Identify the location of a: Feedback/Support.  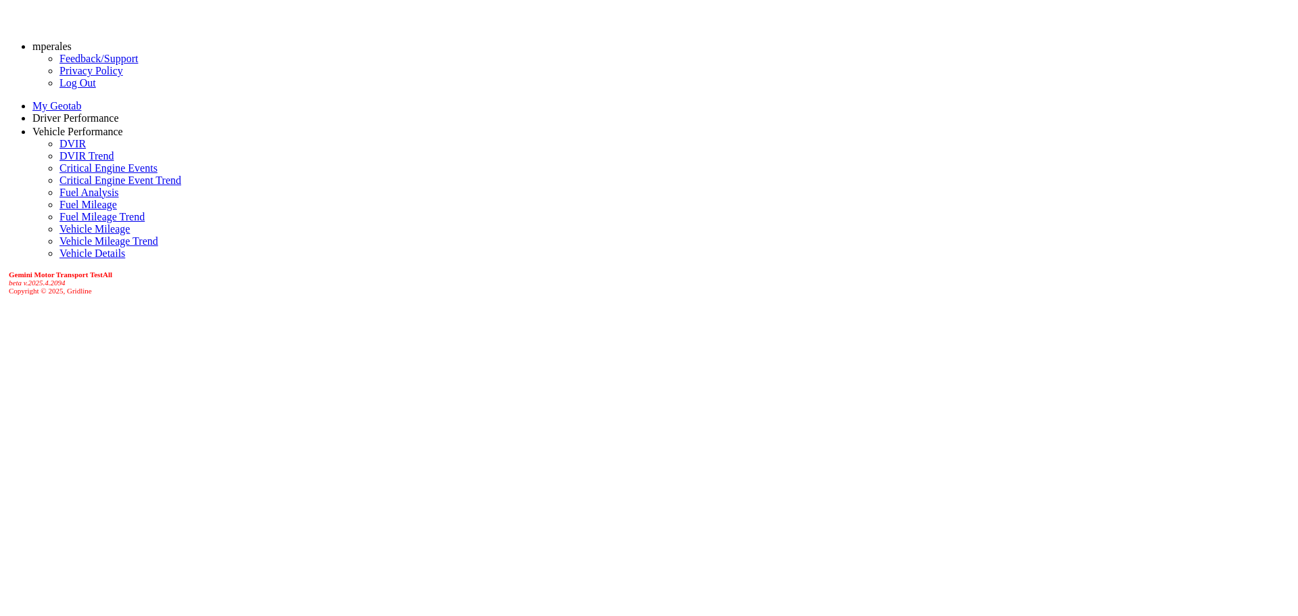
(99, 58).